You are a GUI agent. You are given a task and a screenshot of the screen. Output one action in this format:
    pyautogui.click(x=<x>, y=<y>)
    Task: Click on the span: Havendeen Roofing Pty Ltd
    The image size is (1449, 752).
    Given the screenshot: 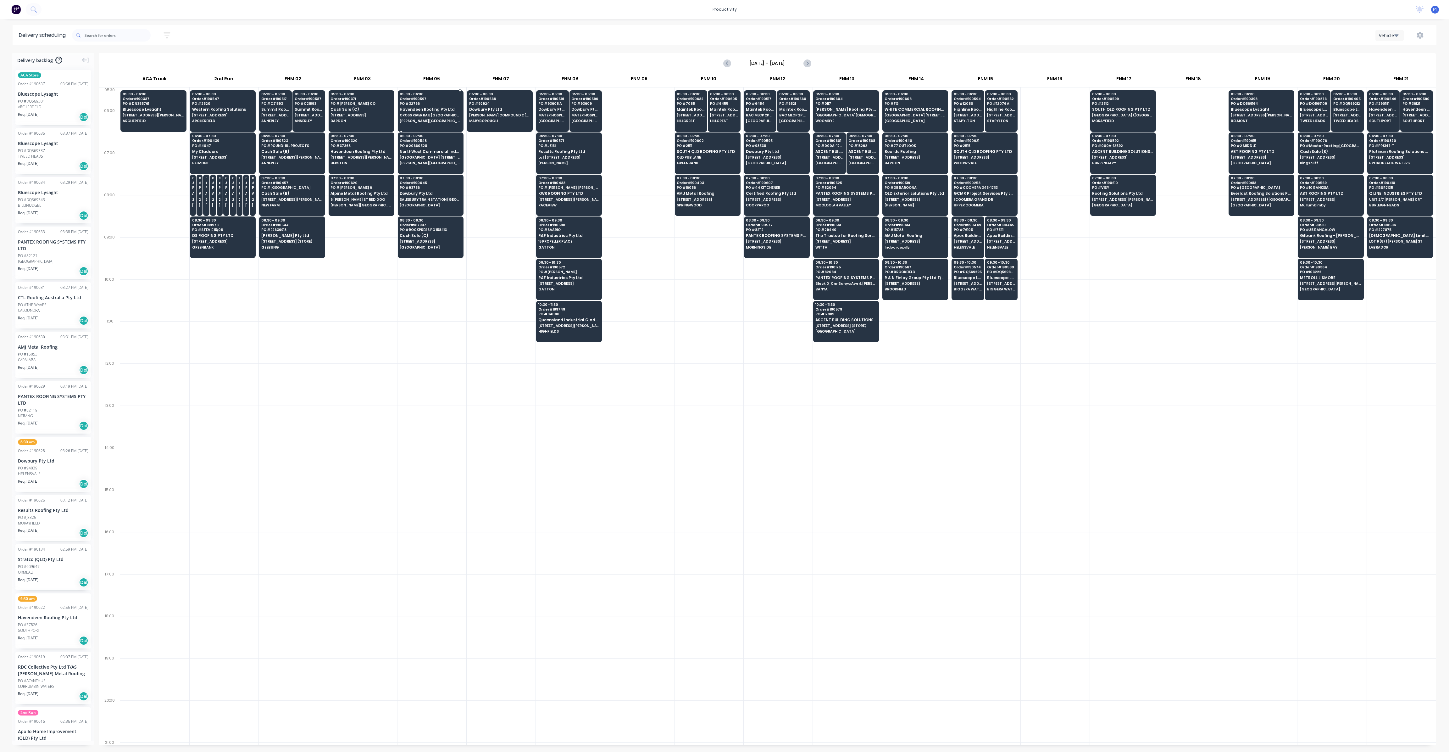 What is the action you would take?
    pyautogui.click(x=361, y=151)
    